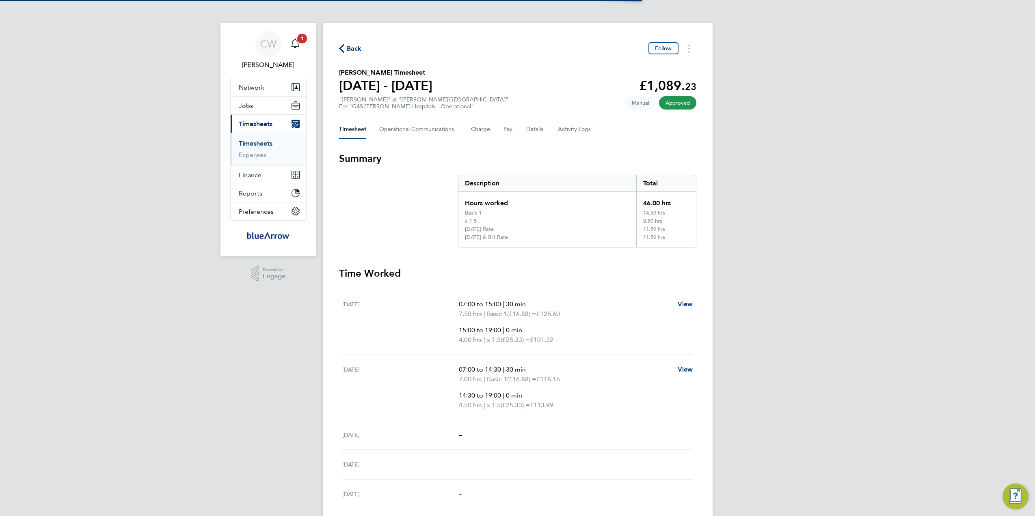 Image resolution: width=1035 pixels, height=516 pixels. What do you see at coordinates (268, 87) in the screenshot?
I see `button: Network` at bounding box center [268, 87].